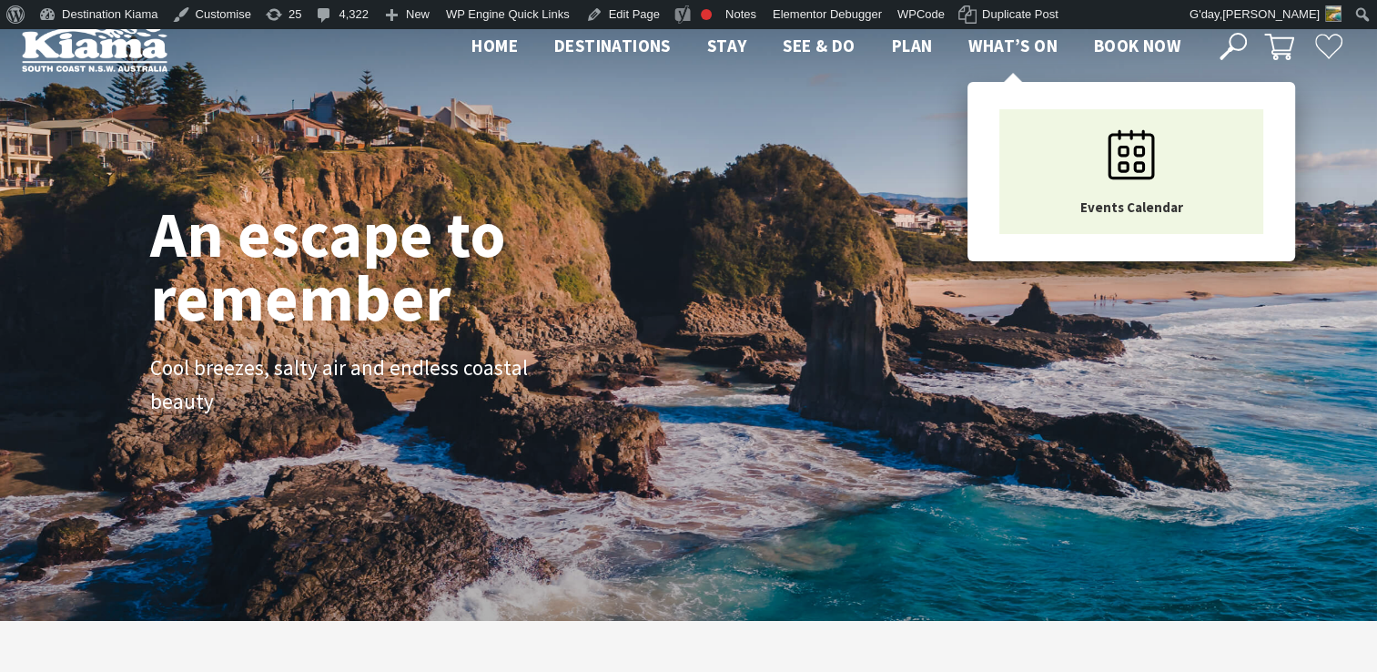 This screenshot has height=672, width=1377. I want to click on div: Focus keyphrase not set, so click(706, 15).